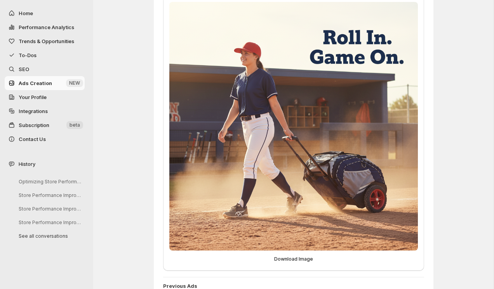 The width and height of the screenshot is (494, 289). What do you see at coordinates (24, 69) in the screenshot?
I see `span: SEO` at bounding box center [24, 69].